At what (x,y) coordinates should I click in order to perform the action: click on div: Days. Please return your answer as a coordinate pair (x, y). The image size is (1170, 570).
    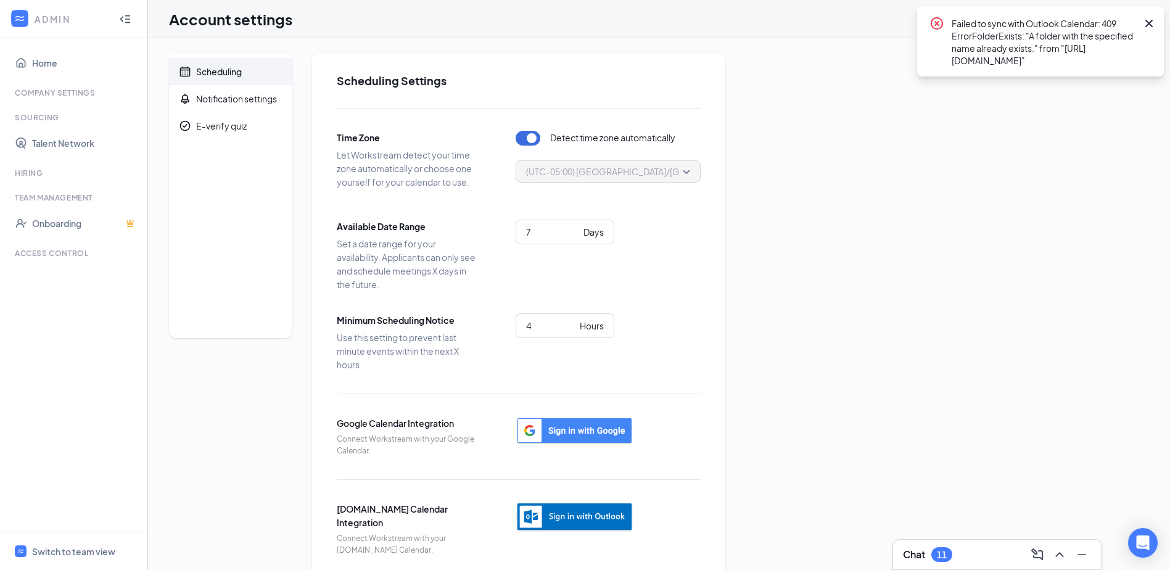
    Looking at the image, I should click on (593, 232).